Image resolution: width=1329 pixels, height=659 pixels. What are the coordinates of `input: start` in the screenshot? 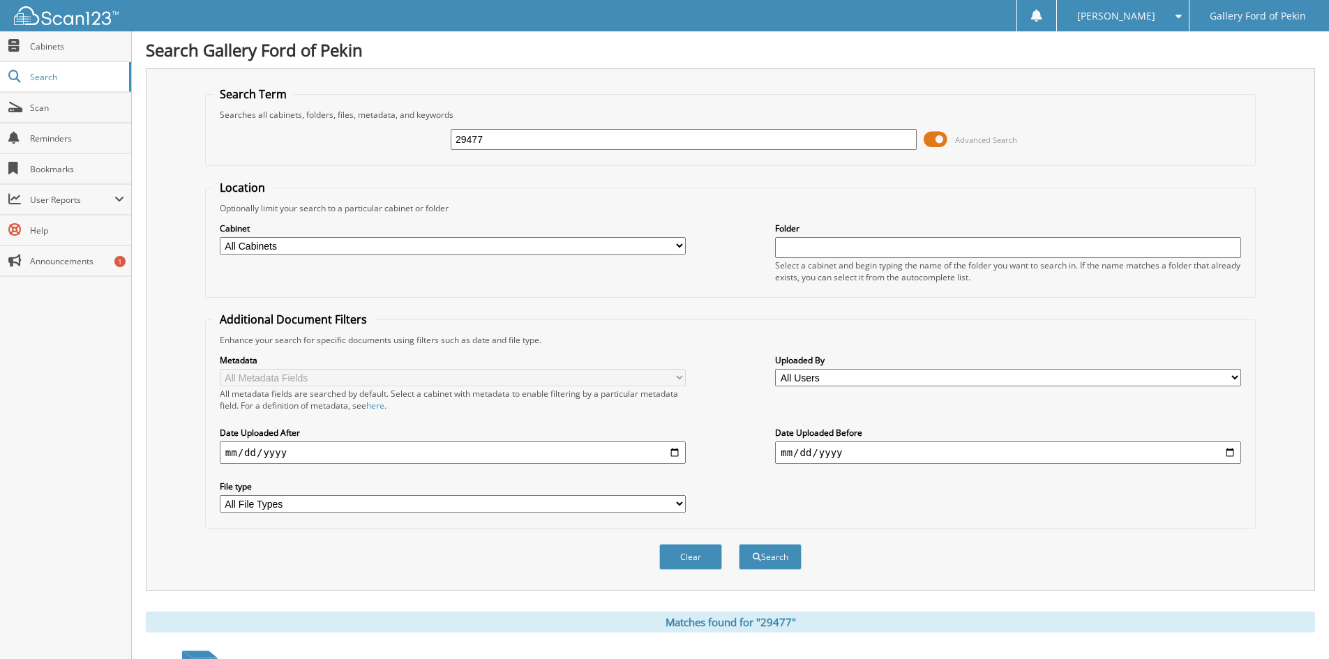 It's located at (453, 453).